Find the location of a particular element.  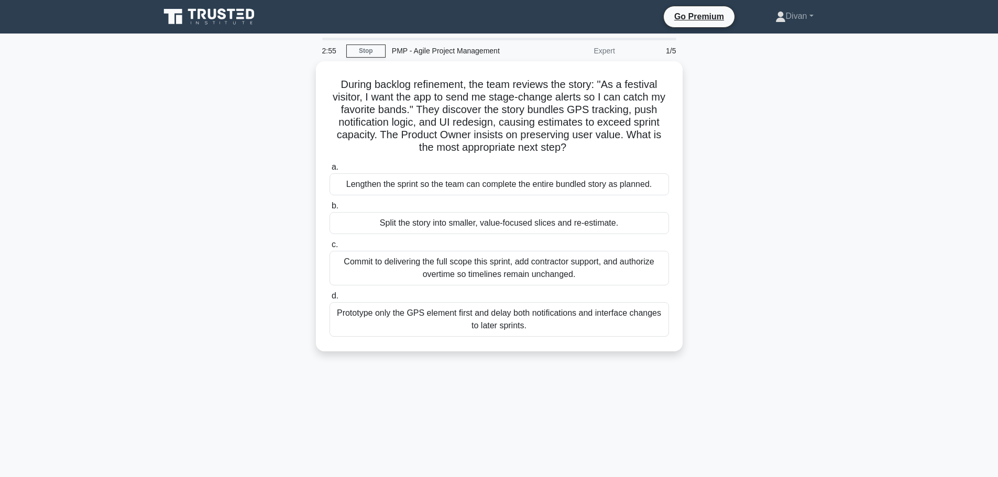

span: c. is located at coordinates (335, 244).